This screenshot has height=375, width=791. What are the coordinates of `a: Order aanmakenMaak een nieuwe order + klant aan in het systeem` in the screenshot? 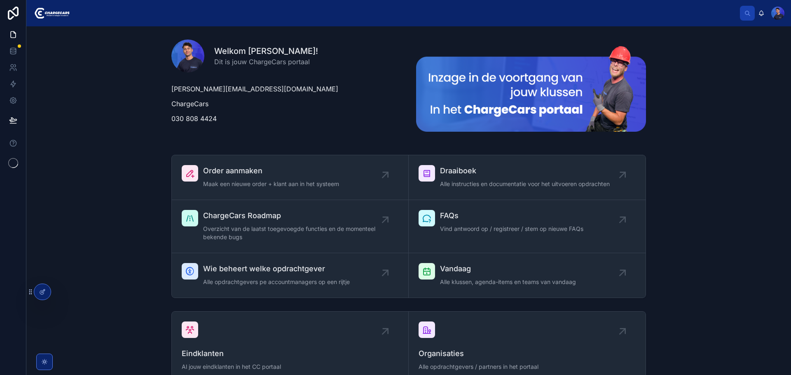 It's located at (290, 178).